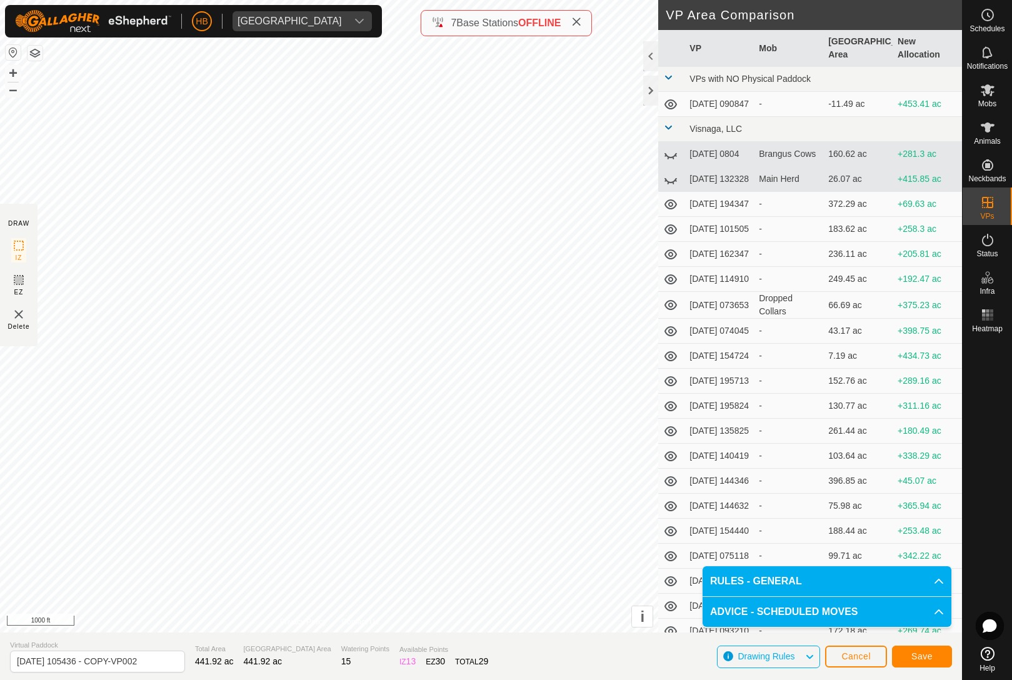  What do you see at coordinates (19, 292) in the screenshot?
I see `span: EZ` at bounding box center [19, 292].